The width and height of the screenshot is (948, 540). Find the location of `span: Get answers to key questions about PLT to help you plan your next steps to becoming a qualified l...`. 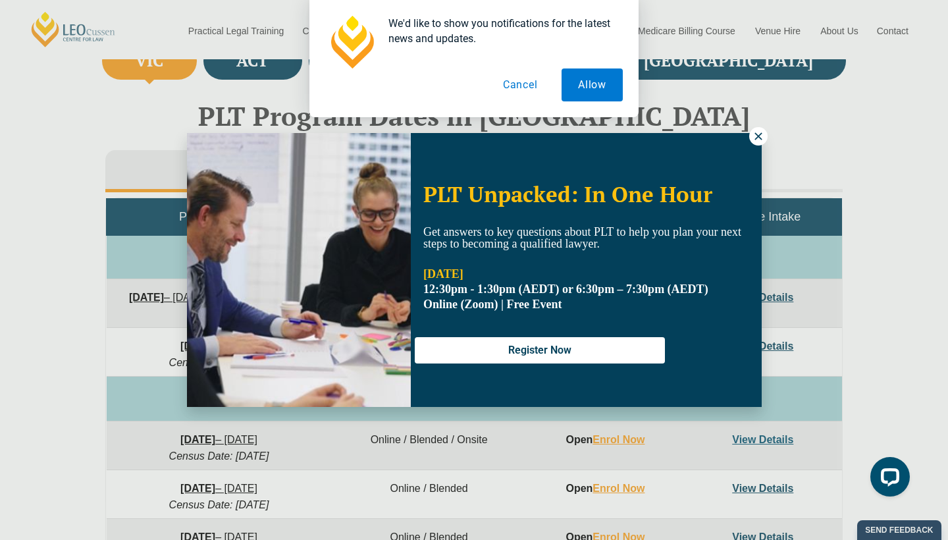

span: Get answers to key questions about PLT to help you plan your next steps to becoming a qualified l... is located at coordinates (582, 238).